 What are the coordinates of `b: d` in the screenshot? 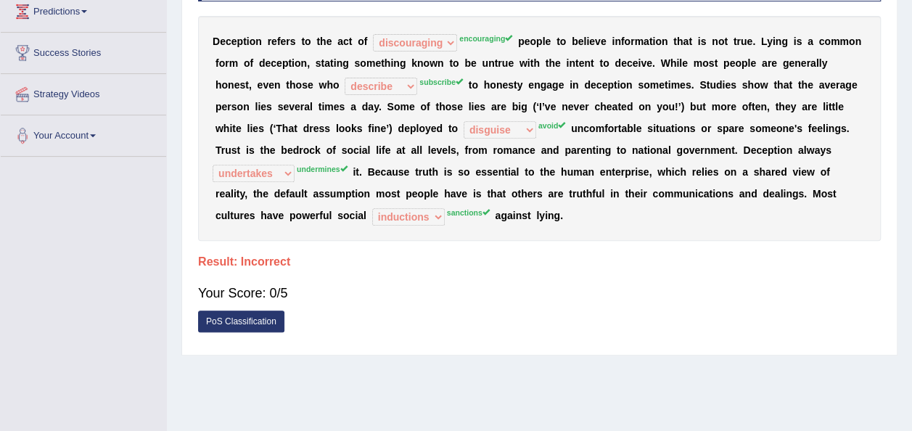 It's located at (719, 85).